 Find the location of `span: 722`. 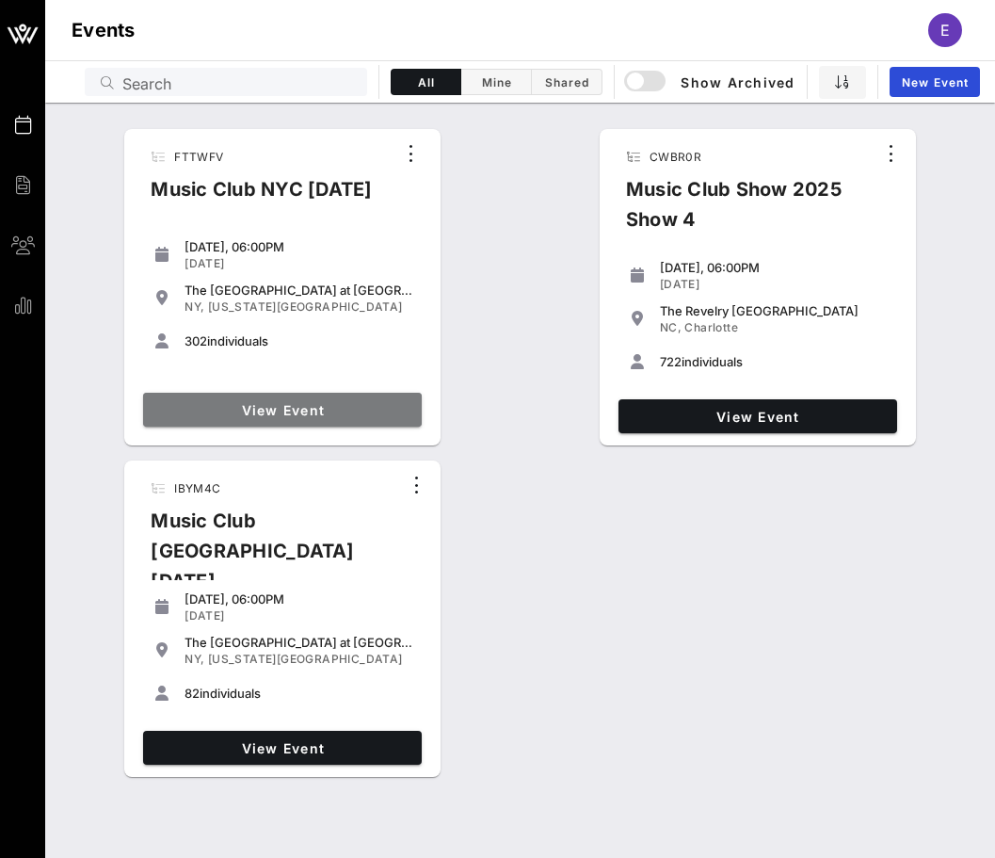

span: 722 is located at coordinates (671, 362).